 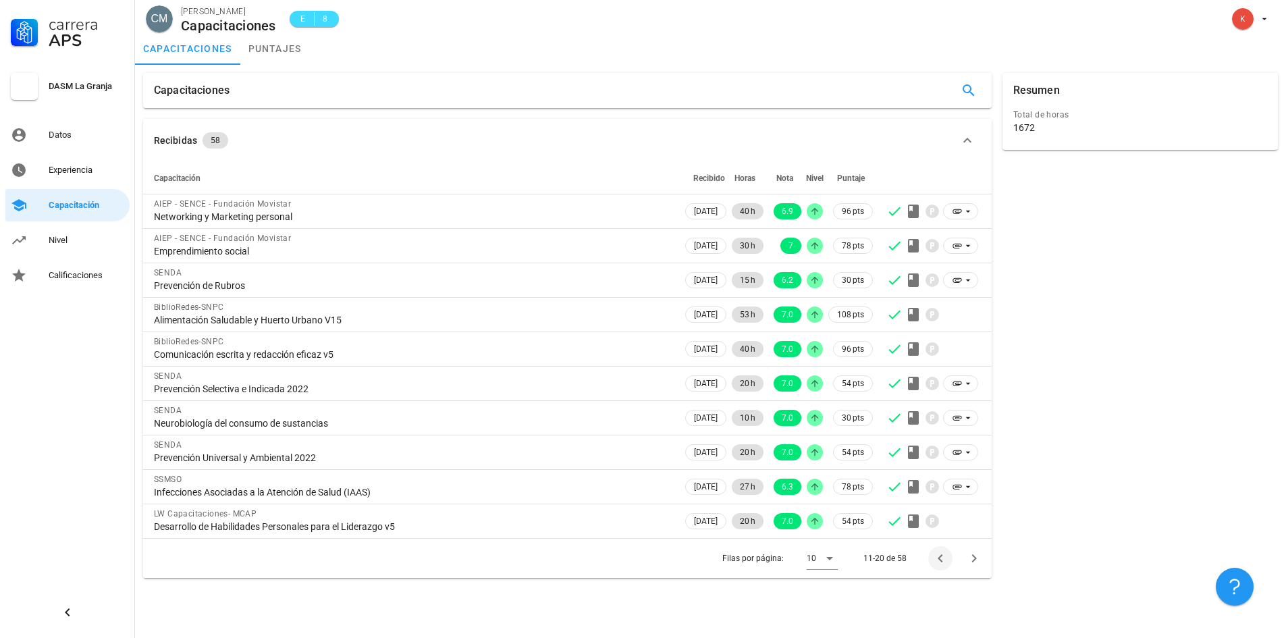 I want to click on div: Networking y Marketing personal, so click(x=413, y=217).